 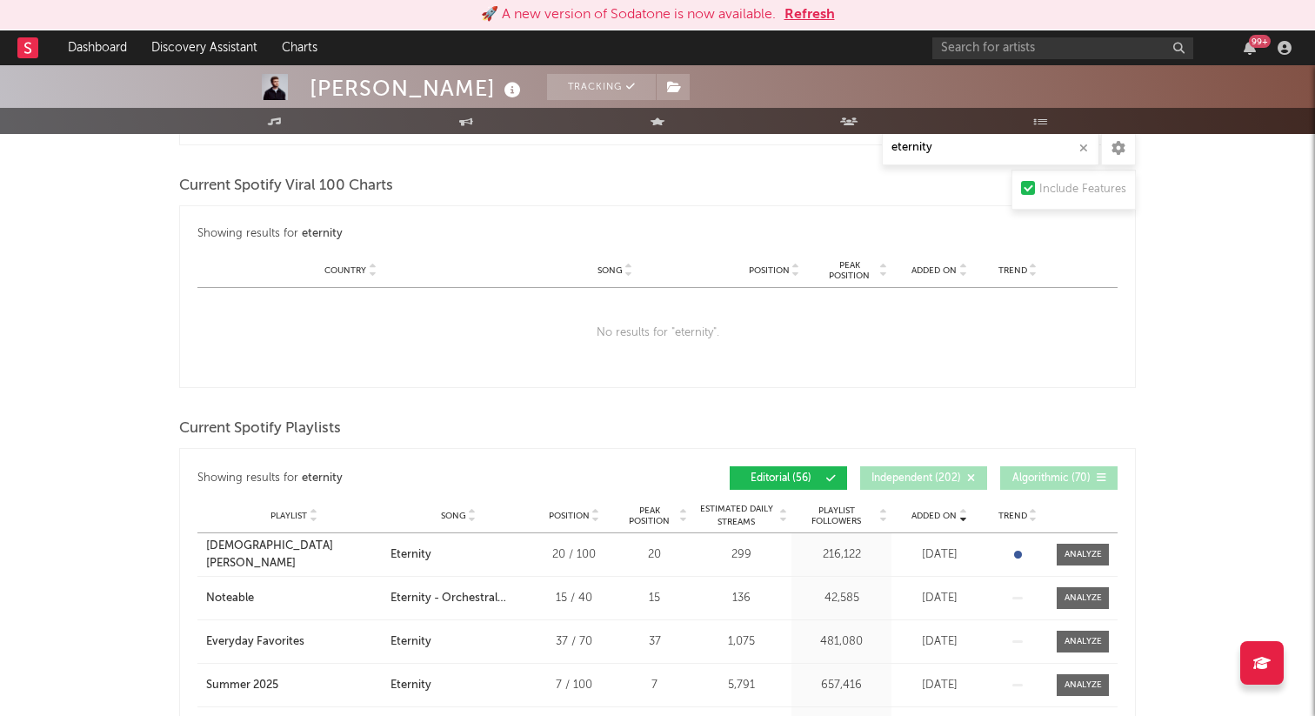 What do you see at coordinates (924, 478) in the screenshot?
I see `button: Independent(202)` at bounding box center [924, 478].